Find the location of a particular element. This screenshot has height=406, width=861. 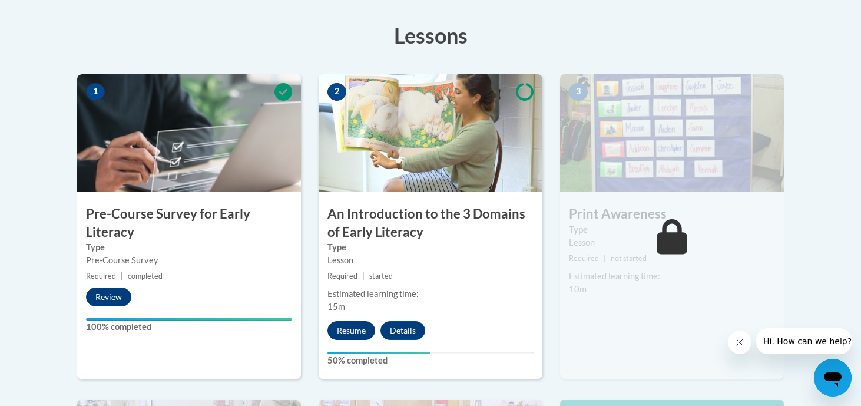

span: started is located at coordinates (381, 276).